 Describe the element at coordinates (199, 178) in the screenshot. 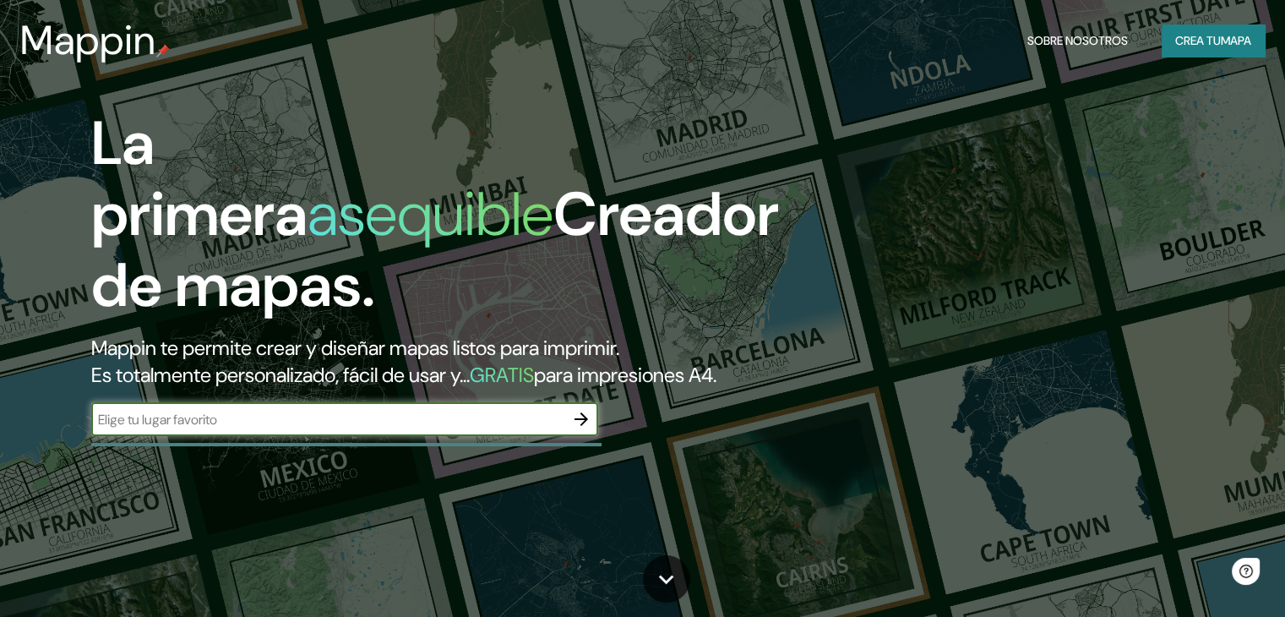

I see `font: La primera` at that location.